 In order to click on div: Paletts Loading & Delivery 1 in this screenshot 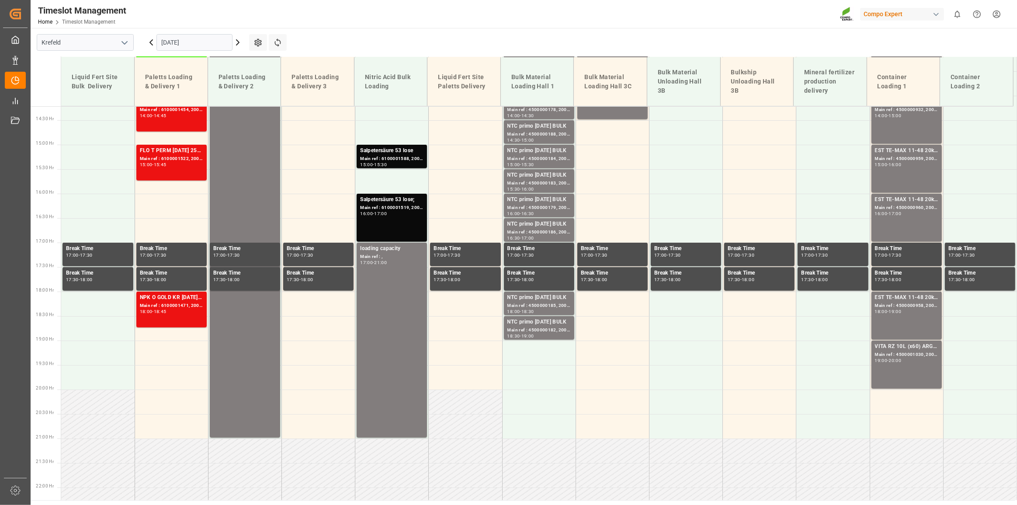, I will do `click(171, 82)`.